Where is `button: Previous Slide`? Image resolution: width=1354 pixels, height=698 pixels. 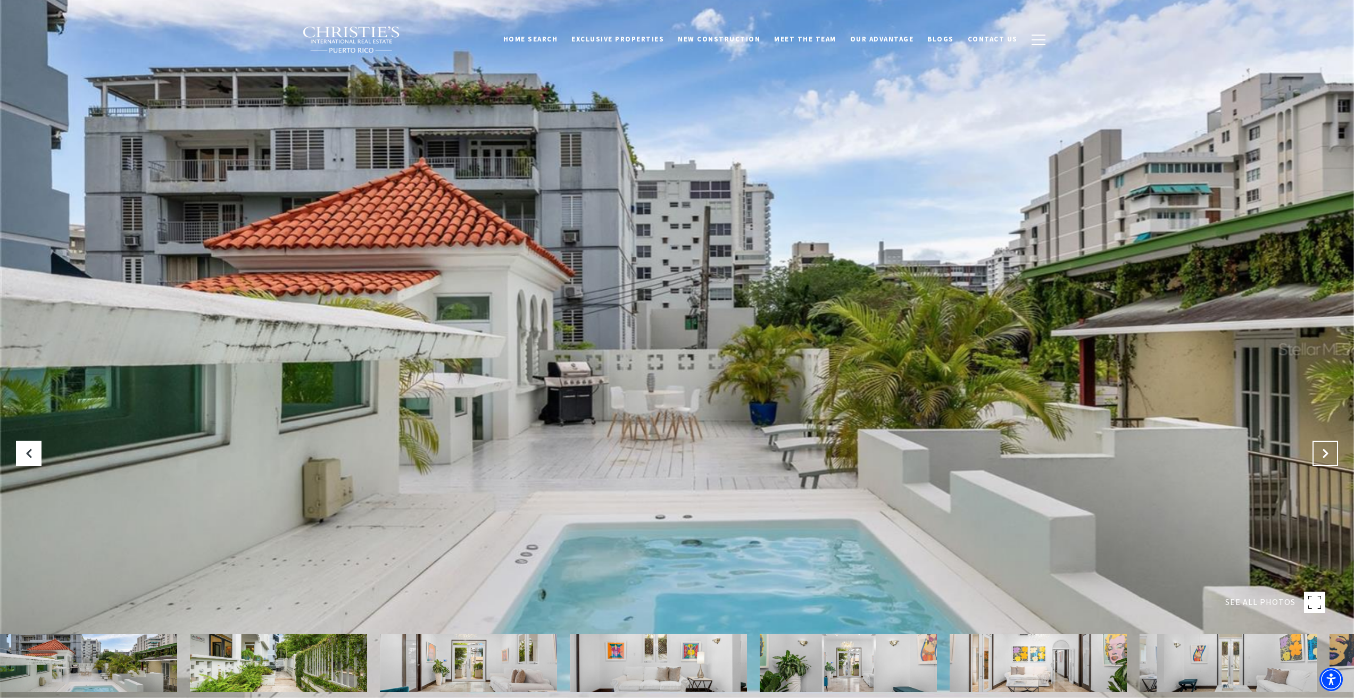 button: Previous Slide is located at coordinates (29, 454).